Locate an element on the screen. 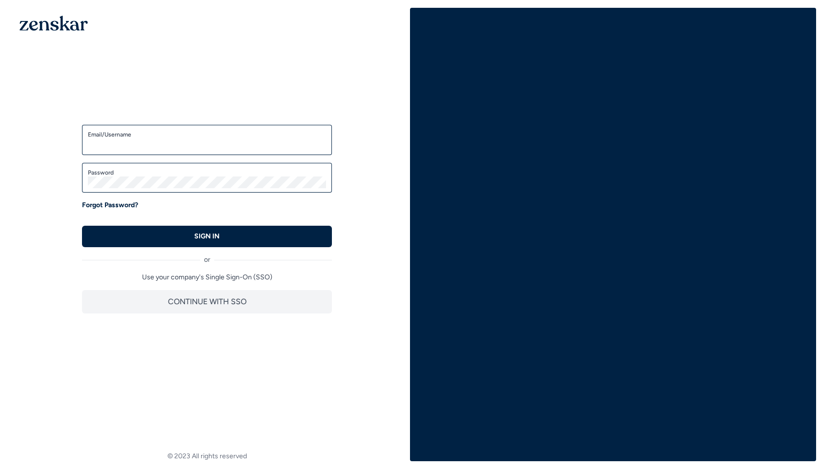 Image resolution: width=820 pixels, height=469 pixels. a: Forgot Password? is located at coordinates (110, 205).